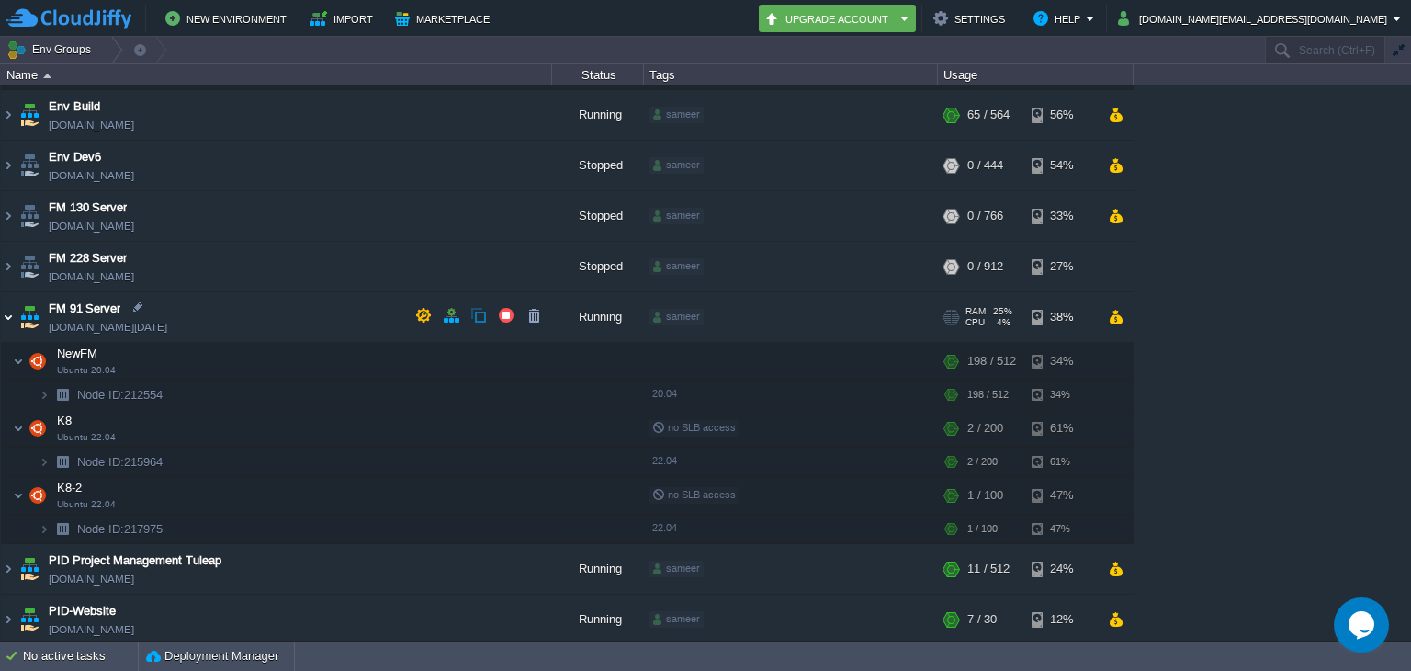 Image resolution: width=1411 pixels, height=671 pixels. What do you see at coordinates (229, 18) in the screenshot?
I see `button: New Environment` at bounding box center [229, 18].